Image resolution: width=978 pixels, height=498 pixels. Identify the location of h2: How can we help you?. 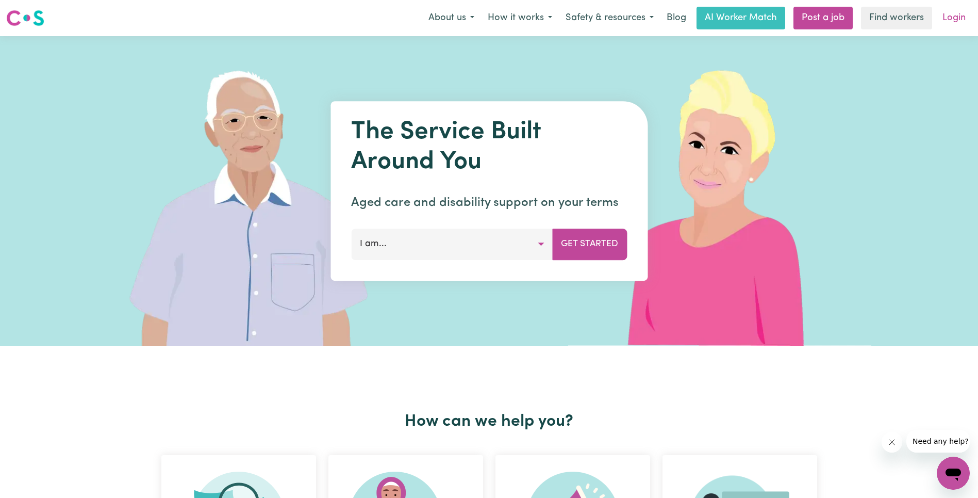
(489, 421).